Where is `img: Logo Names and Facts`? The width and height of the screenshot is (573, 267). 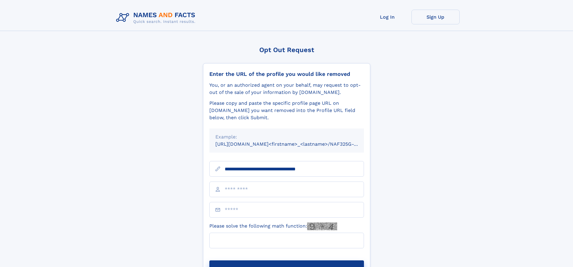
img: Logo Names and Facts is located at coordinates (157, 18).